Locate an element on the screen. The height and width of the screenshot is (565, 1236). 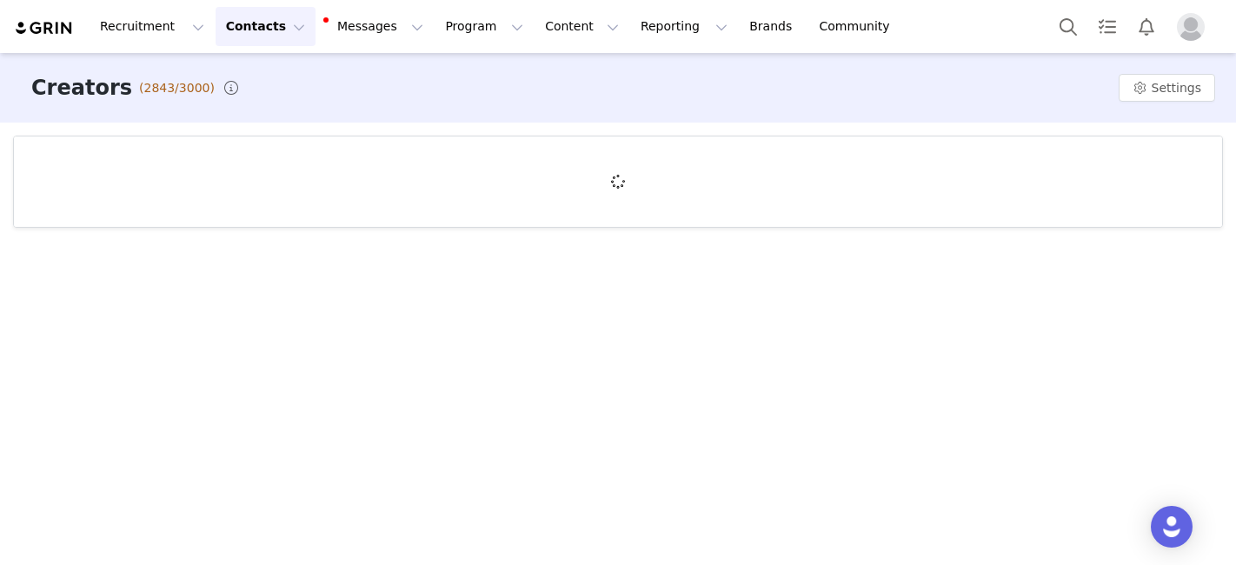
button: Notifications is located at coordinates (1146, 26).